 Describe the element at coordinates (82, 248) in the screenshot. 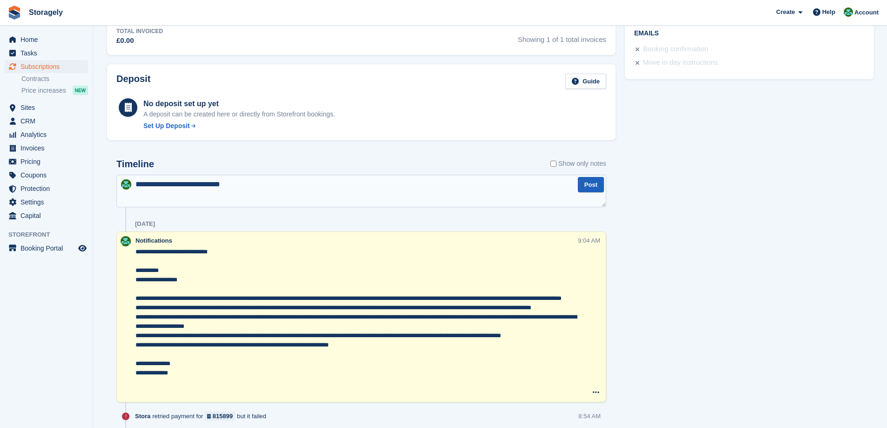

I see `a: Preview store` at that location.